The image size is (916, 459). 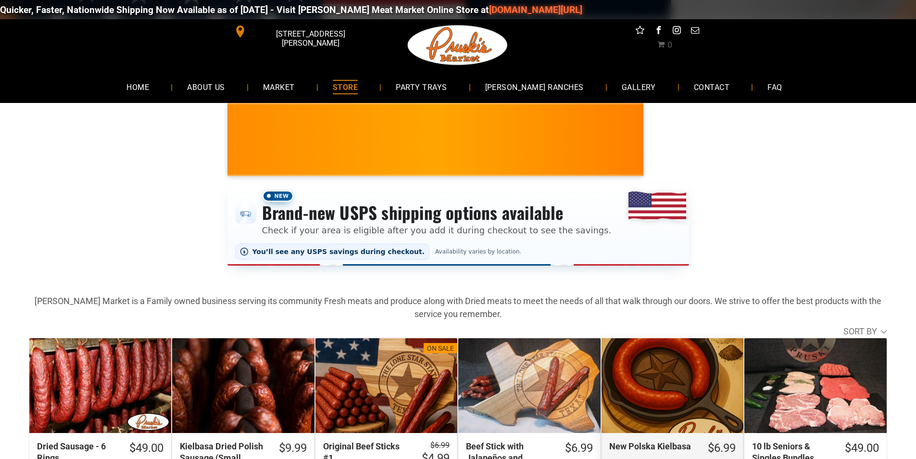 I want to click on a: FAQ, so click(x=775, y=87).